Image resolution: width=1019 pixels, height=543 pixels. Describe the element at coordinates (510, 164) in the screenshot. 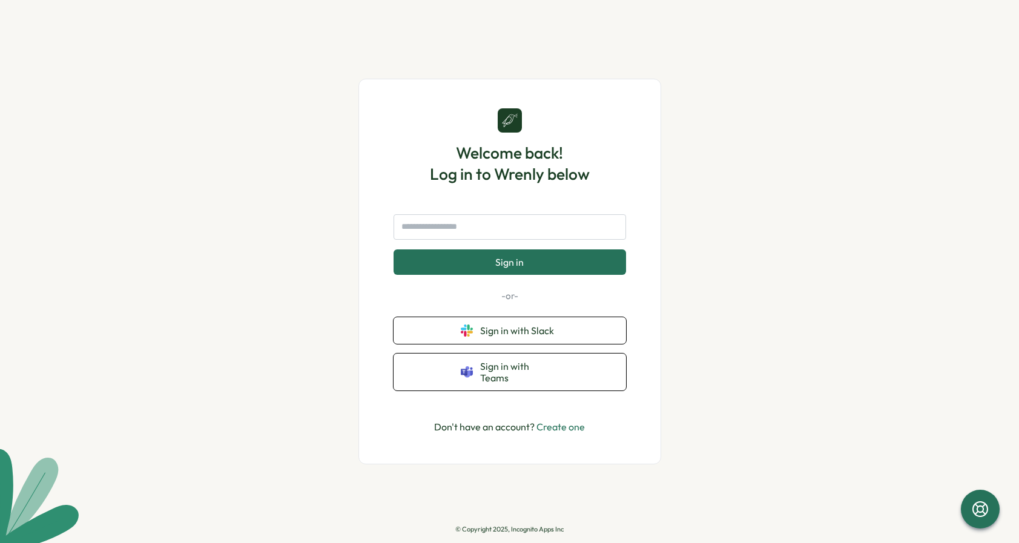

I see `h1: Welcome back! Log in to Wrenly below` at that location.